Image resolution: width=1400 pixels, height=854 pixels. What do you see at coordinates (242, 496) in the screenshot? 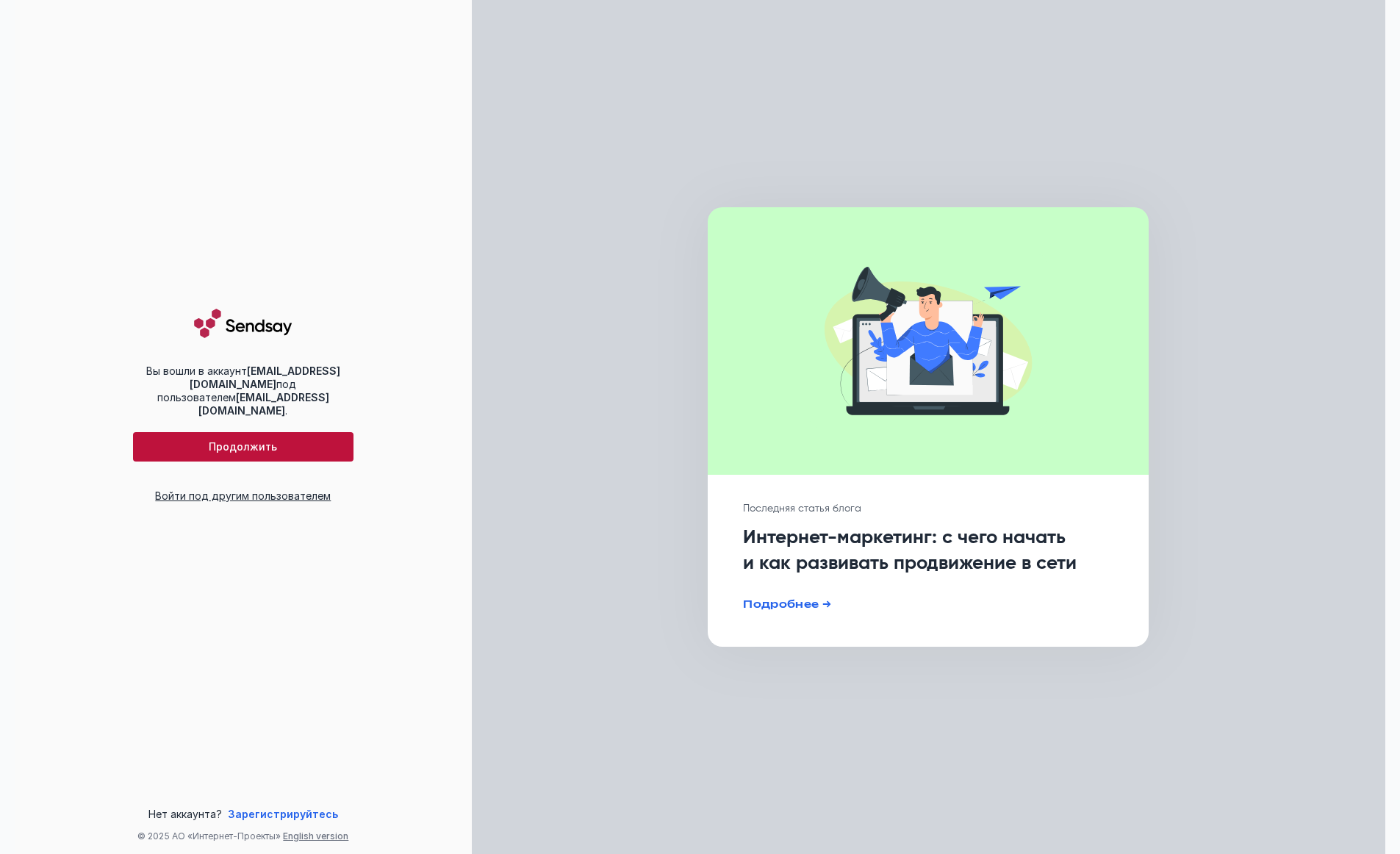
I see `span: Войти под другим пользователем` at bounding box center [242, 496].